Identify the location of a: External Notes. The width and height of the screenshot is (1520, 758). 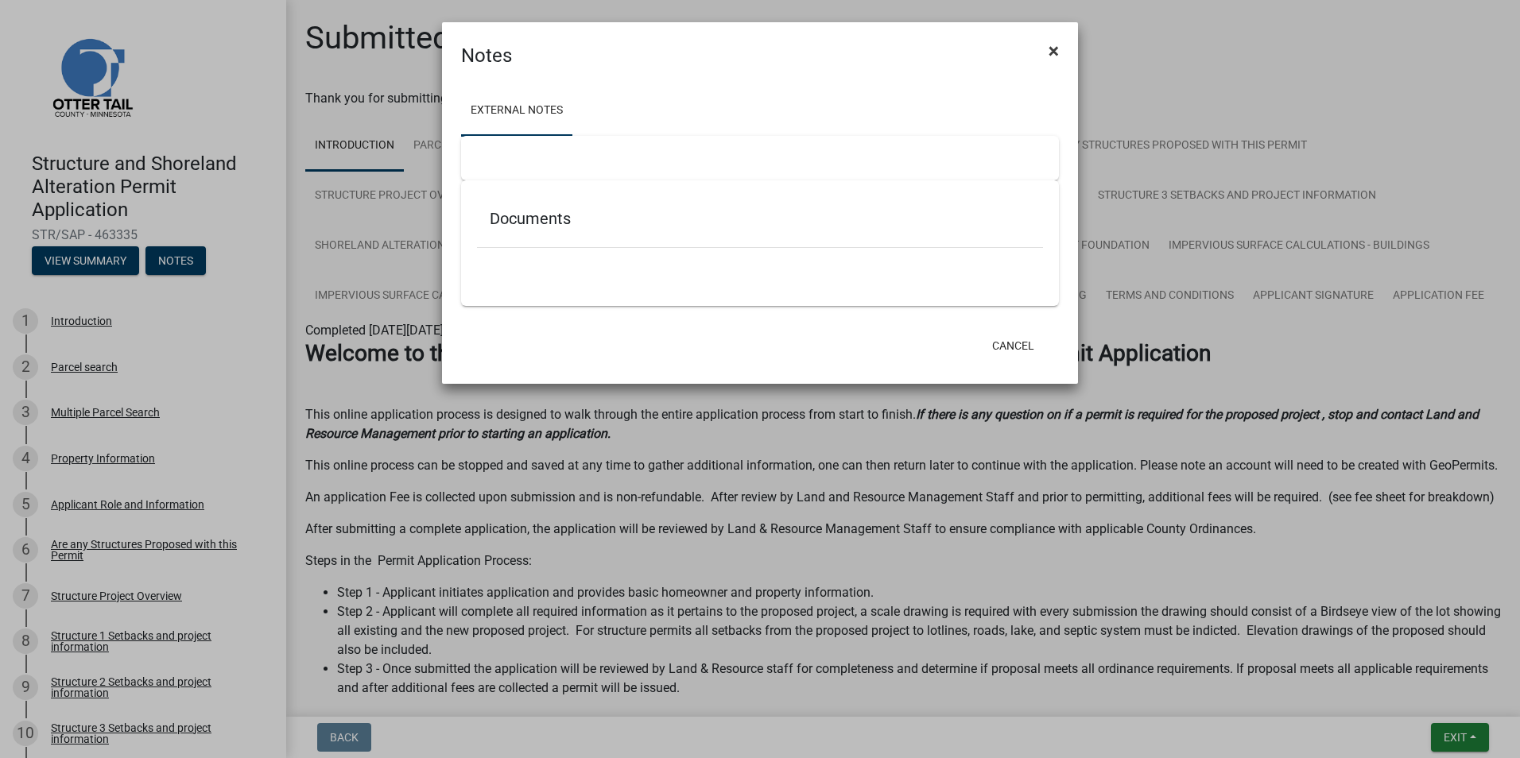
(517, 111).